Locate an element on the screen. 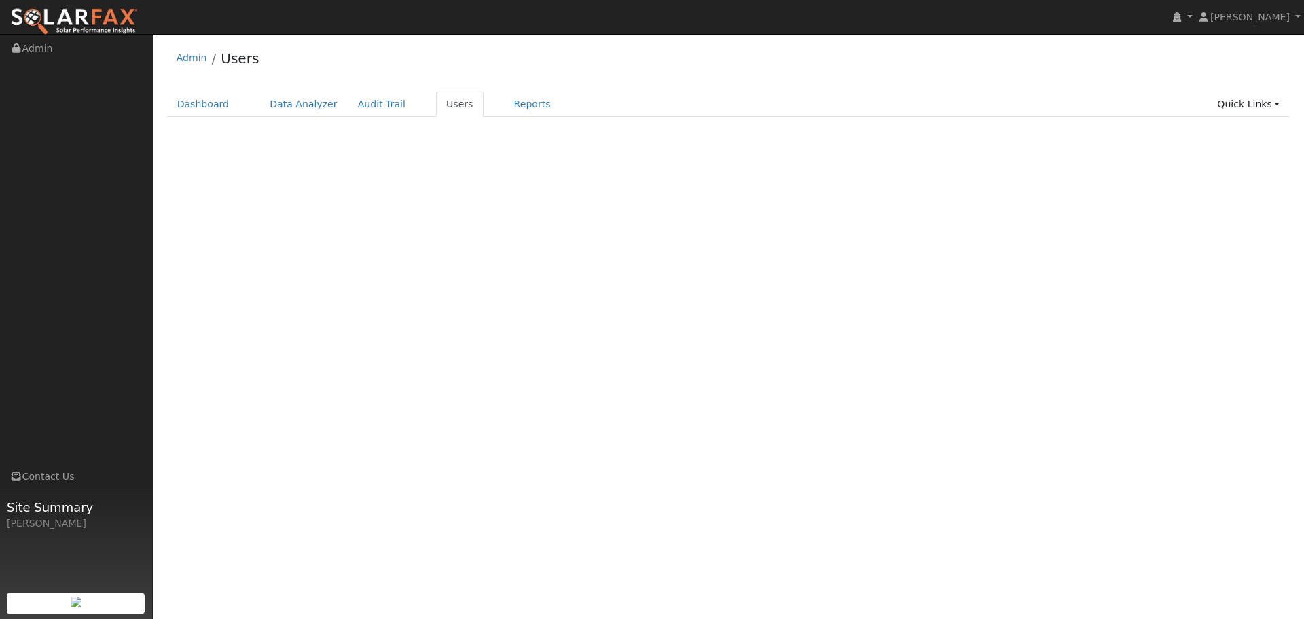 The width and height of the screenshot is (1304, 619). a: Data Analyzer is located at coordinates (304, 104).